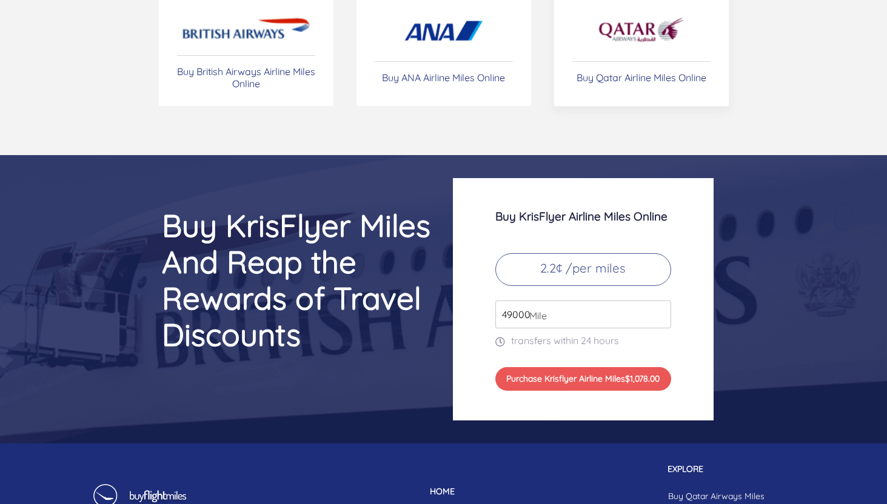  Describe the element at coordinates (444, 30) in the screenshot. I see `img: Buy ANA miles online` at that location.